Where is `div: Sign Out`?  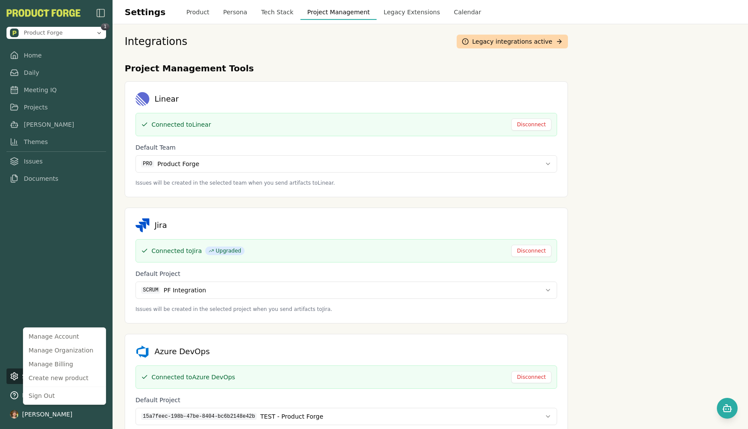
div: Sign Out is located at coordinates (64, 396).